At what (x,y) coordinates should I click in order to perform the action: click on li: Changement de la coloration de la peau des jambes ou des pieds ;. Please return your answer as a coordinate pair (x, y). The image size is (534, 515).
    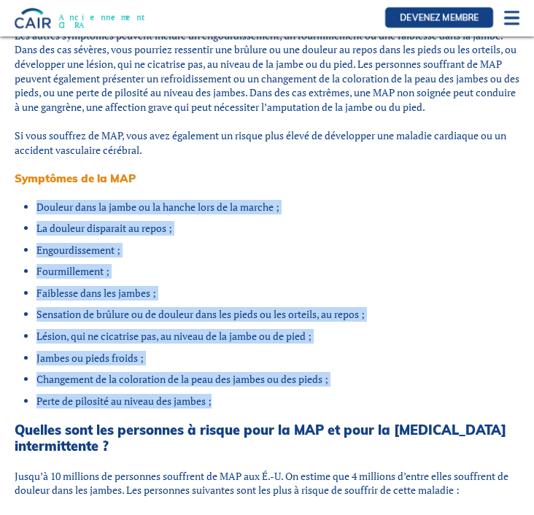
    Looking at the image, I should click on (278, 380).